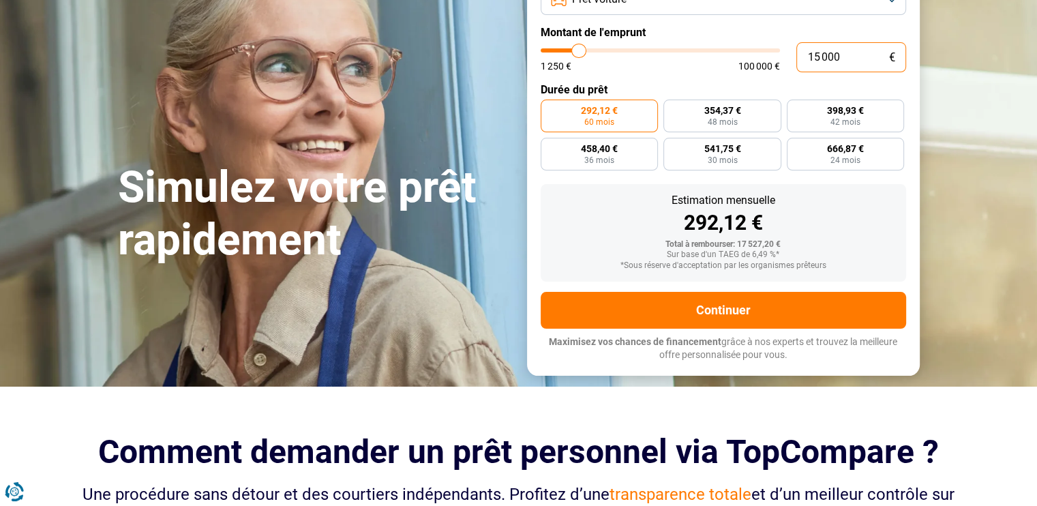 The height and width of the screenshot is (506, 1037). What do you see at coordinates (846, 149) in the screenshot?
I see `span: 666,87 €` at bounding box center [846, 149].